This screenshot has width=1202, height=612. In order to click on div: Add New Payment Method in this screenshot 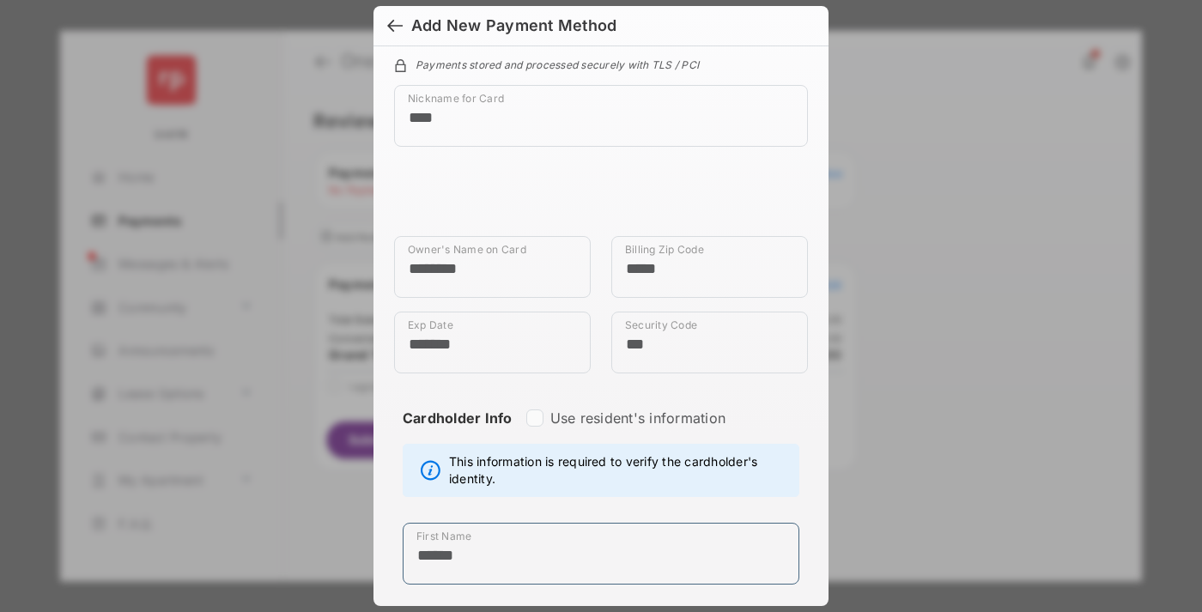, I will do `click(514, 26)`.